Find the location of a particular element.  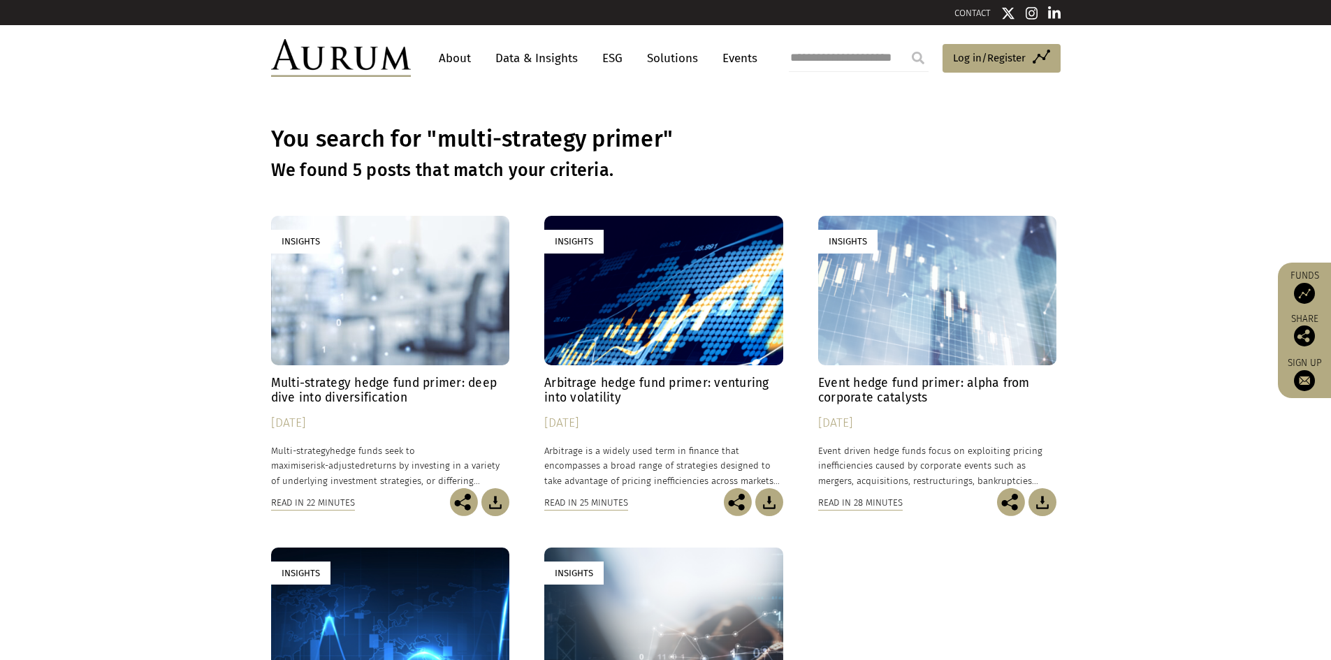

img: Access Funds is located at coordinates (1304, 293).